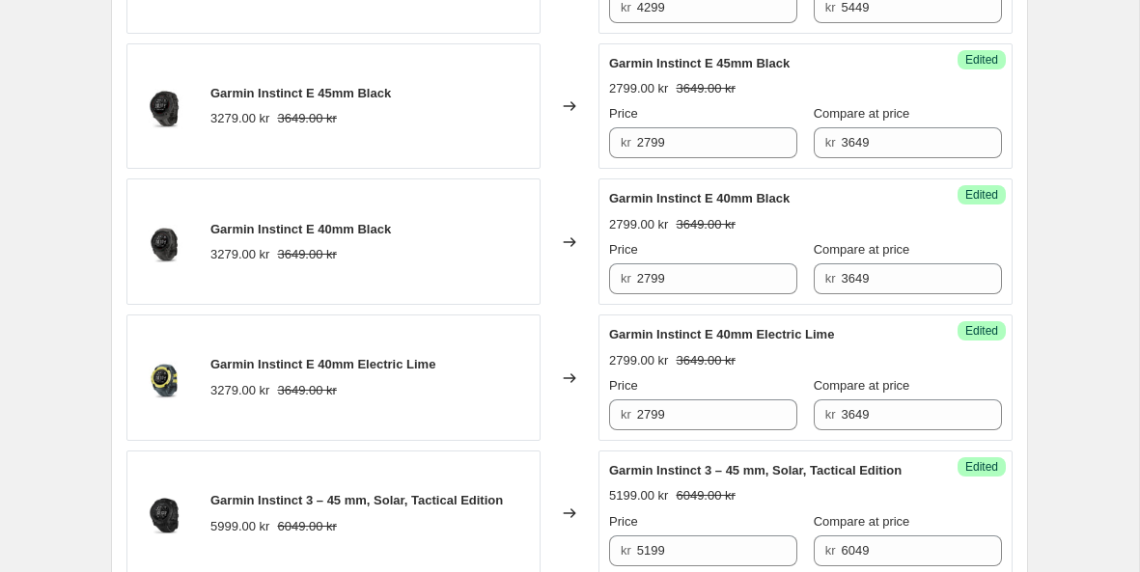  What do you see at coordinates (239, 527) in the screenshot?
I see `div: 5999.00 kr` at bounding box center [239, 527].